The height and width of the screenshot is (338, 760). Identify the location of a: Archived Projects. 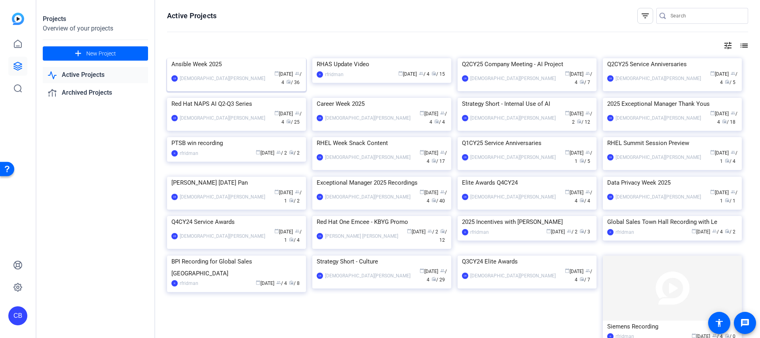
(95, 93).